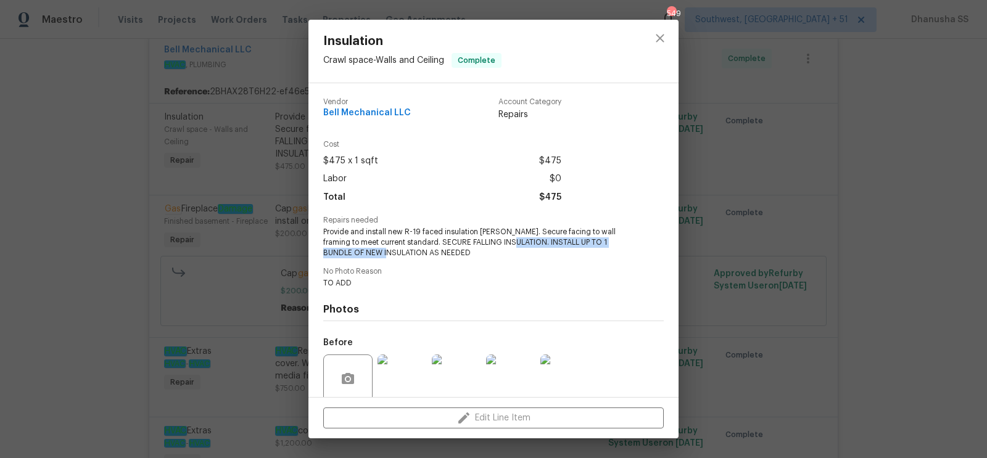  I want to click on span: Vendor, so click(367, 102).